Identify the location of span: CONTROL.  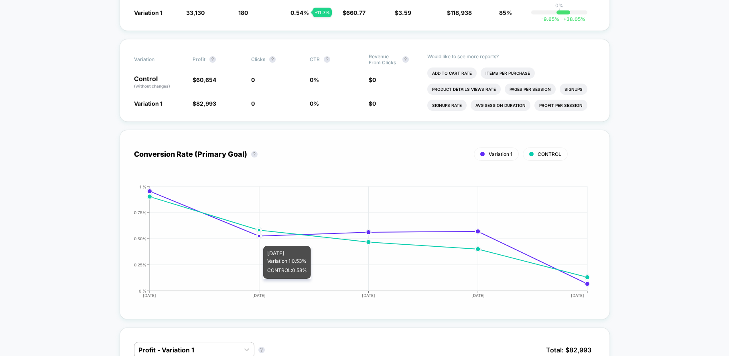
(550, 154).